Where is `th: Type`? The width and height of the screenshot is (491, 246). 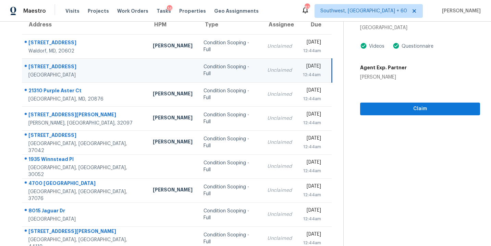
th: Type is located at coordinates (230, 25).